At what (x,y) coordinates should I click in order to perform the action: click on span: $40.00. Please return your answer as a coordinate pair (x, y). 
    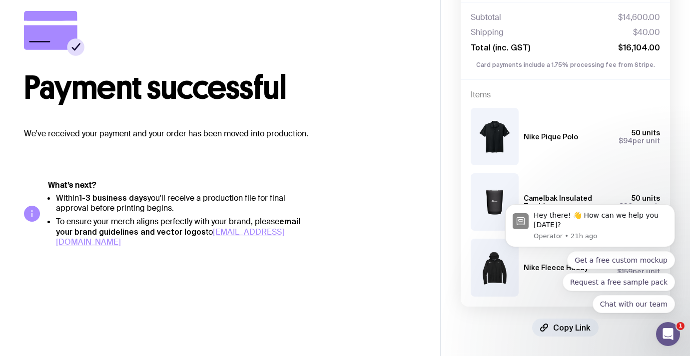
    Looking at the image, I should click on (646, 32).